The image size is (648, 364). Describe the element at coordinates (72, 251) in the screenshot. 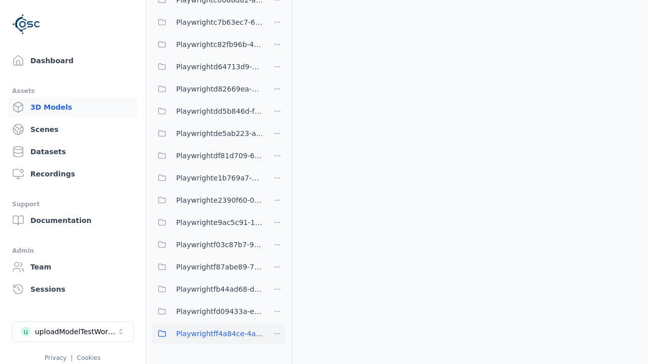

I see `div: Admin` at that location.